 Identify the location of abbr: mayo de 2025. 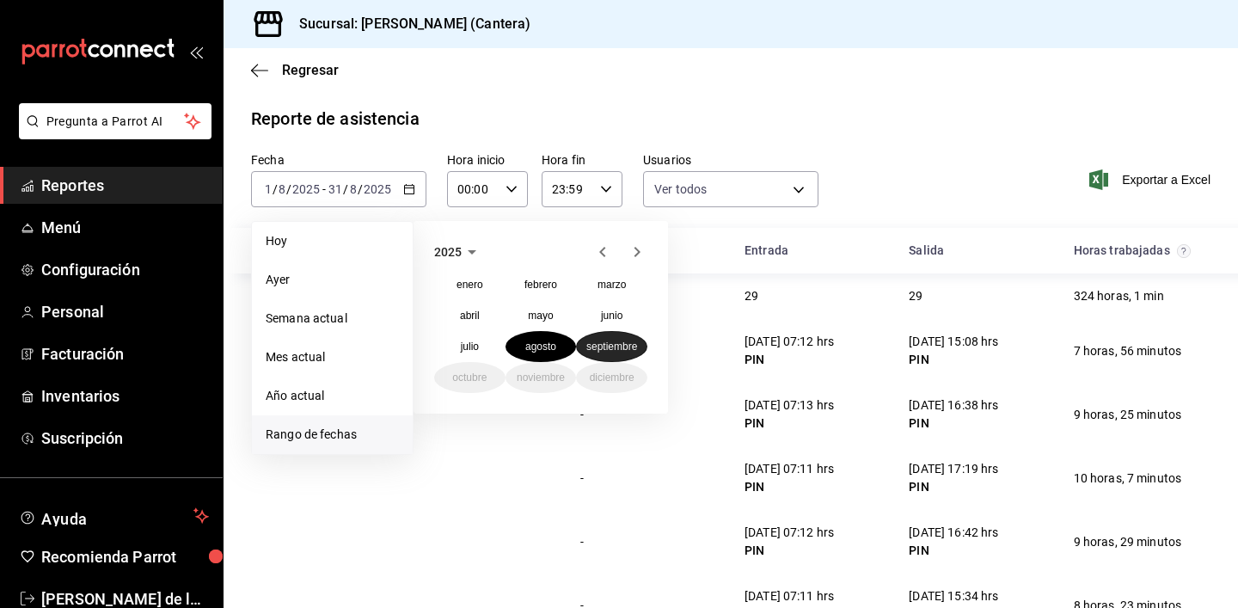
(540, 316).